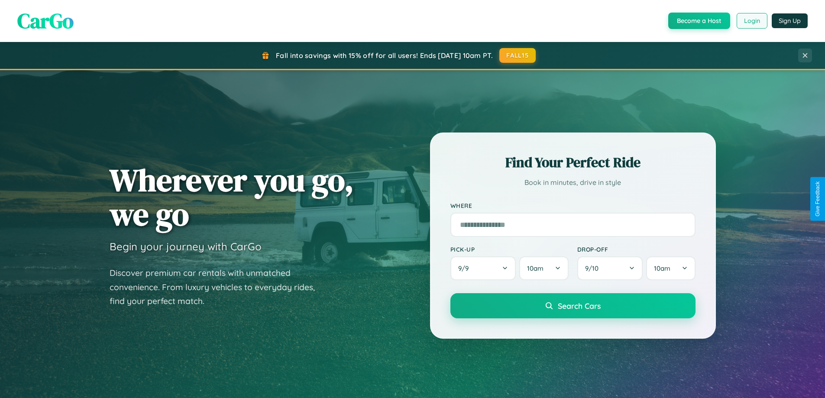  I want to click on button: 9/9, so click(483, 268).